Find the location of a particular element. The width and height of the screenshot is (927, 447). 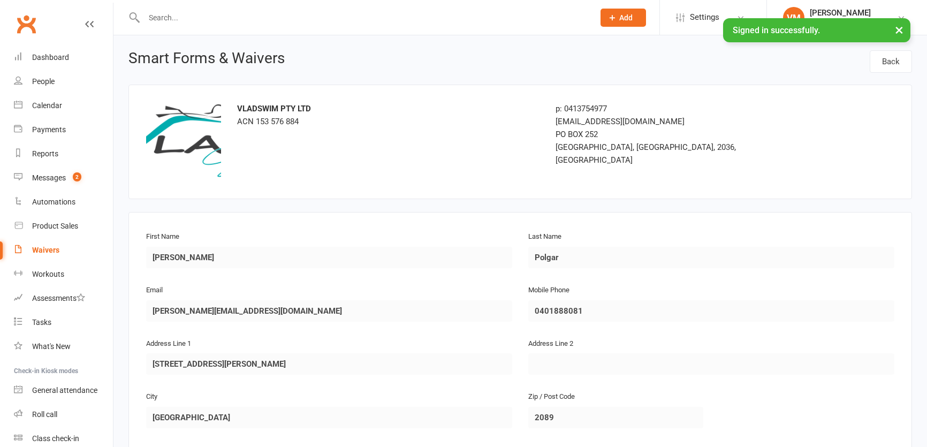

div: Dashboard is located at coordinates (50, 57).